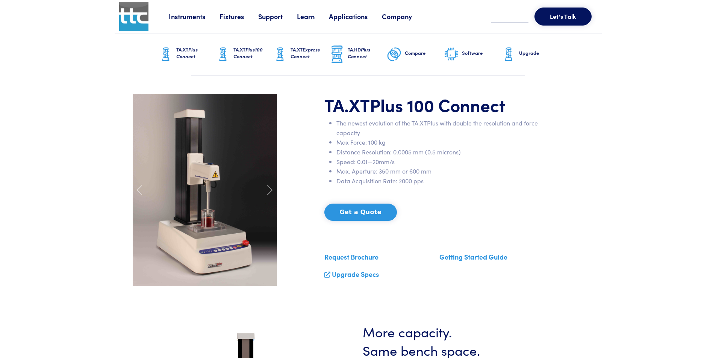 The width and height of the screenshot is (716, 358). I want to click on li: Data Acquisition Rate: 2000 pps, so click(441, 181).